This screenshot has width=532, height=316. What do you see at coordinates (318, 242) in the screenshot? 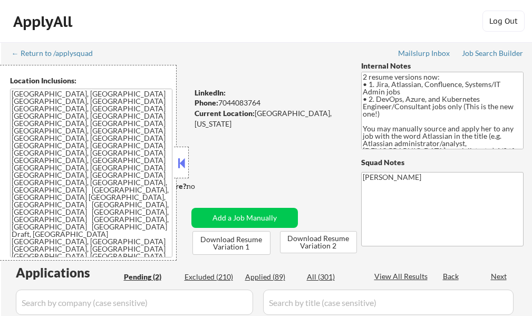
I see `button: Download Resume Variation 2` at bounding box center [318, 242].